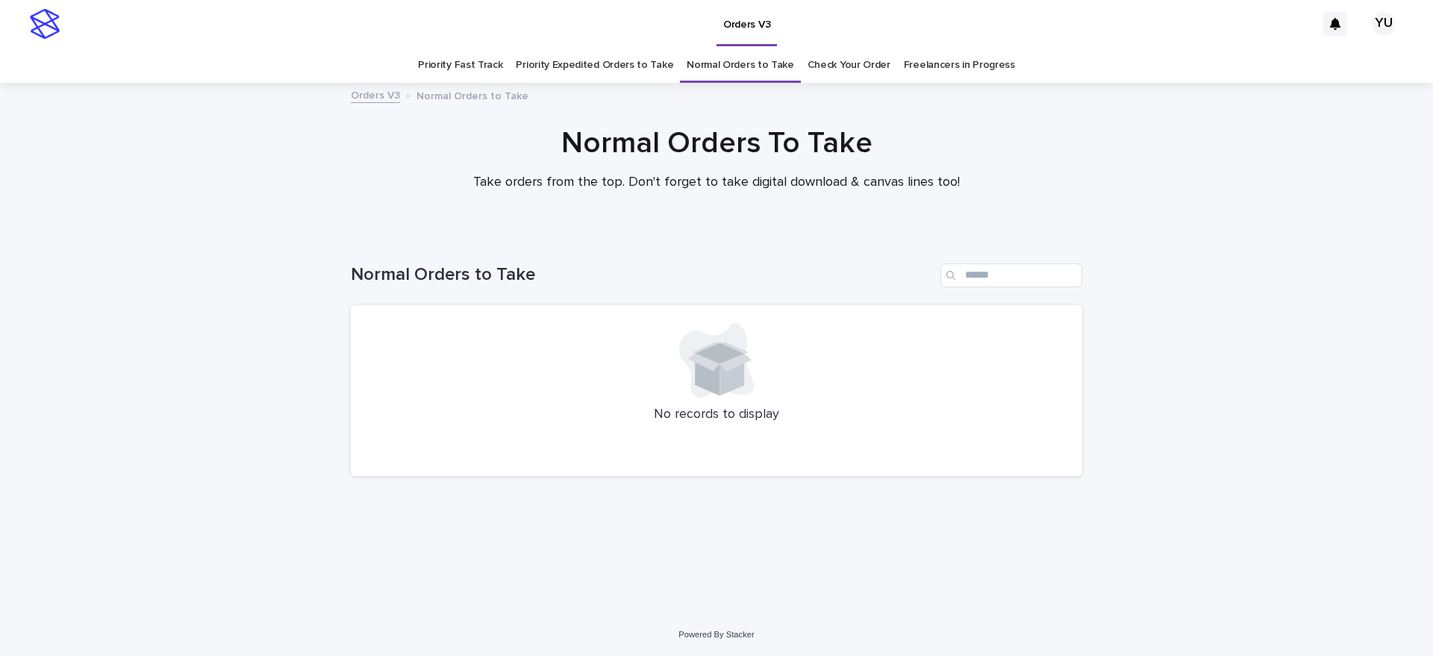  Describe the element at coordinates (716, 415) in the screenshot. I see `p: No records to display` at that location.